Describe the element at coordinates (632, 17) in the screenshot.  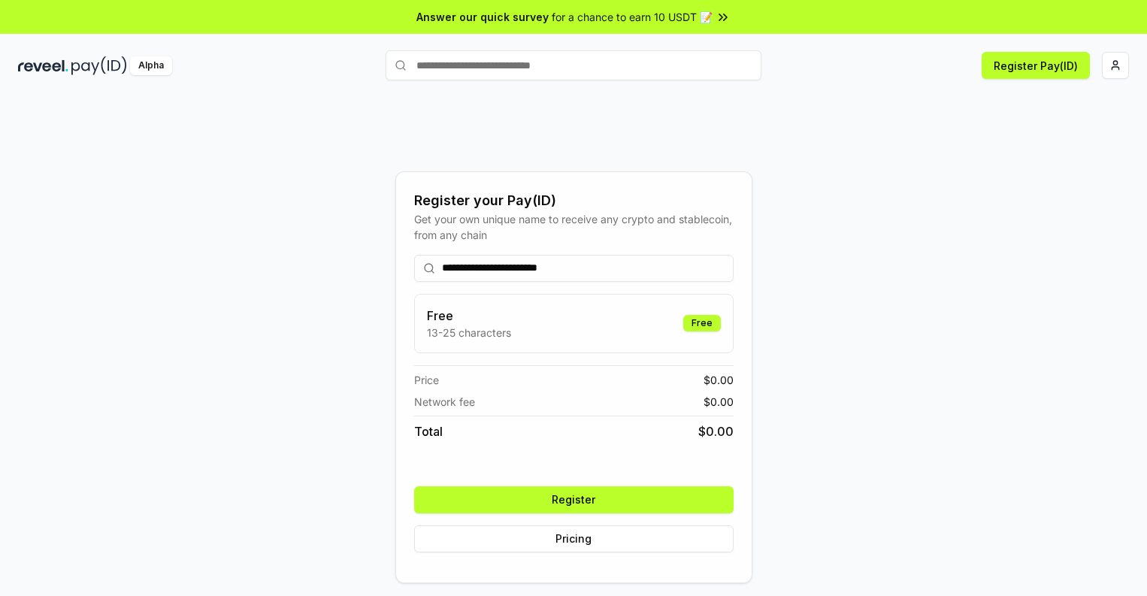
I see `span: for a chance to earn 10 USDT 📝` at that location.